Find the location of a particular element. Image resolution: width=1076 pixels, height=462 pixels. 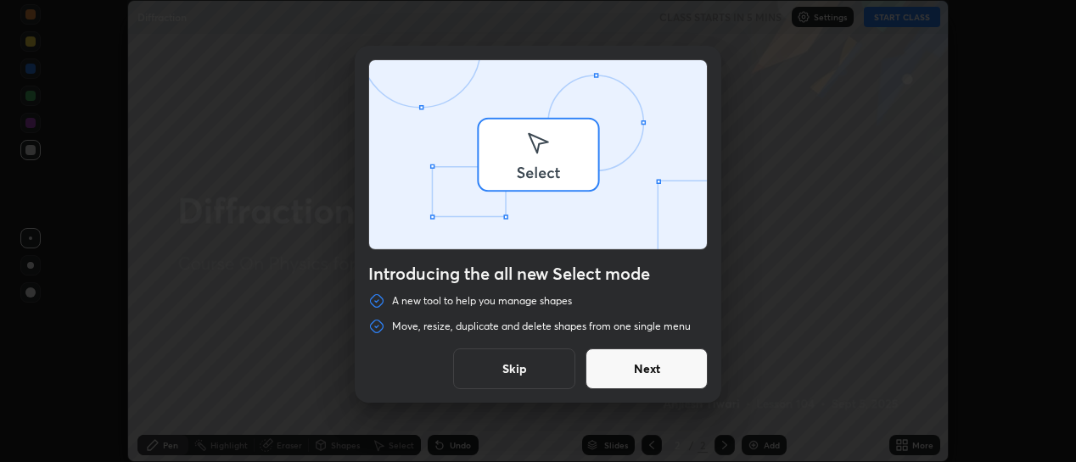

h4: Introducing the all new Select mode is located at coordinates (538, 274).